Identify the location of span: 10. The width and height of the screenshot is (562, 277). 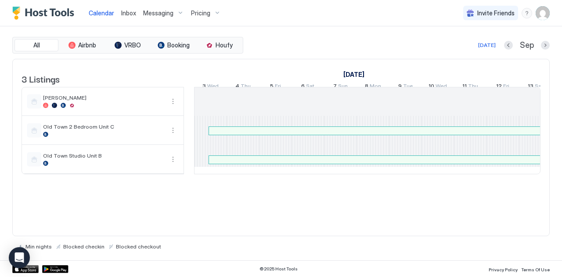
(431, 87).